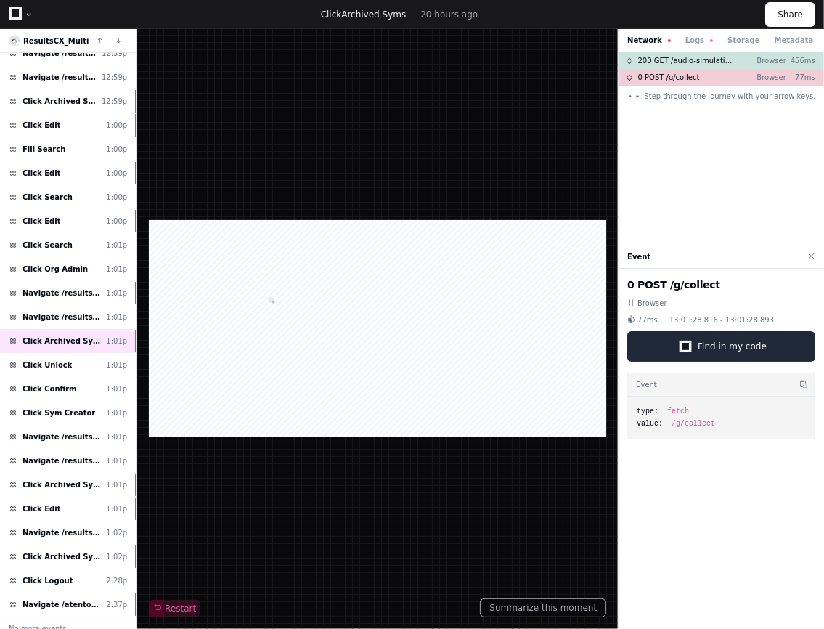 Image resolution: width=824 pixels, height=629 pixels. Describe the element at coordinates (646, 384) in the screenshot. I see `h3: Event` at that location.